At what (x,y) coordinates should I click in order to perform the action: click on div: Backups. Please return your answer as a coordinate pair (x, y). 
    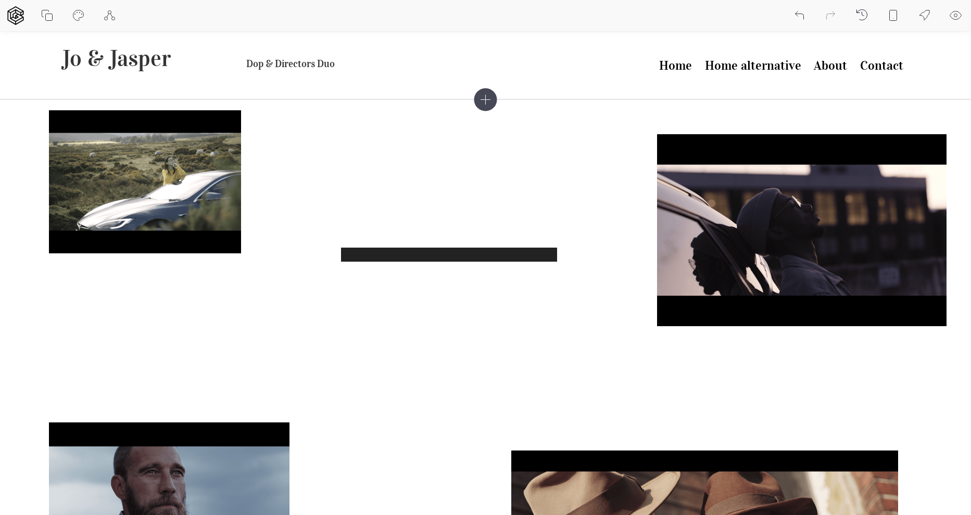
    Looking at the image, I should click on (861, 16).